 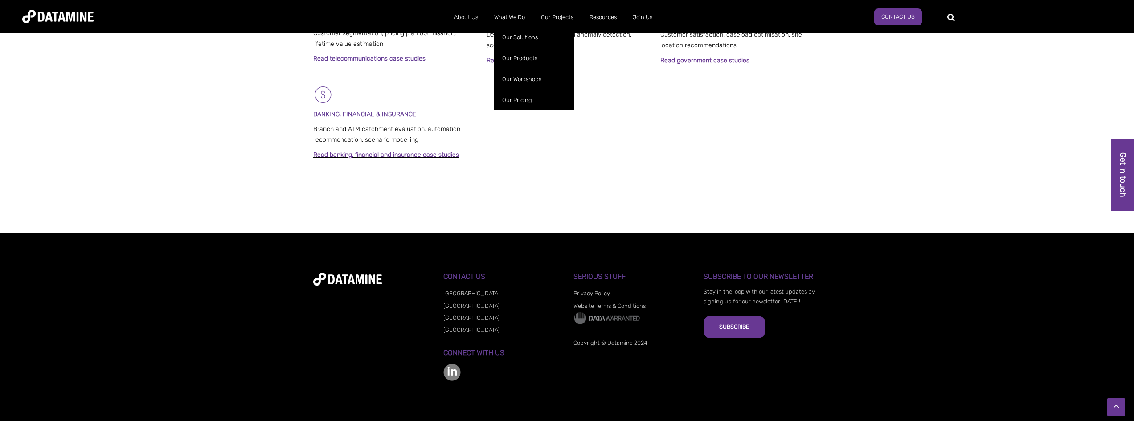 I want to click on span: Customer segmentation, pricing plan optimisation, lifetime value estimation, so click(x=385, y=38).